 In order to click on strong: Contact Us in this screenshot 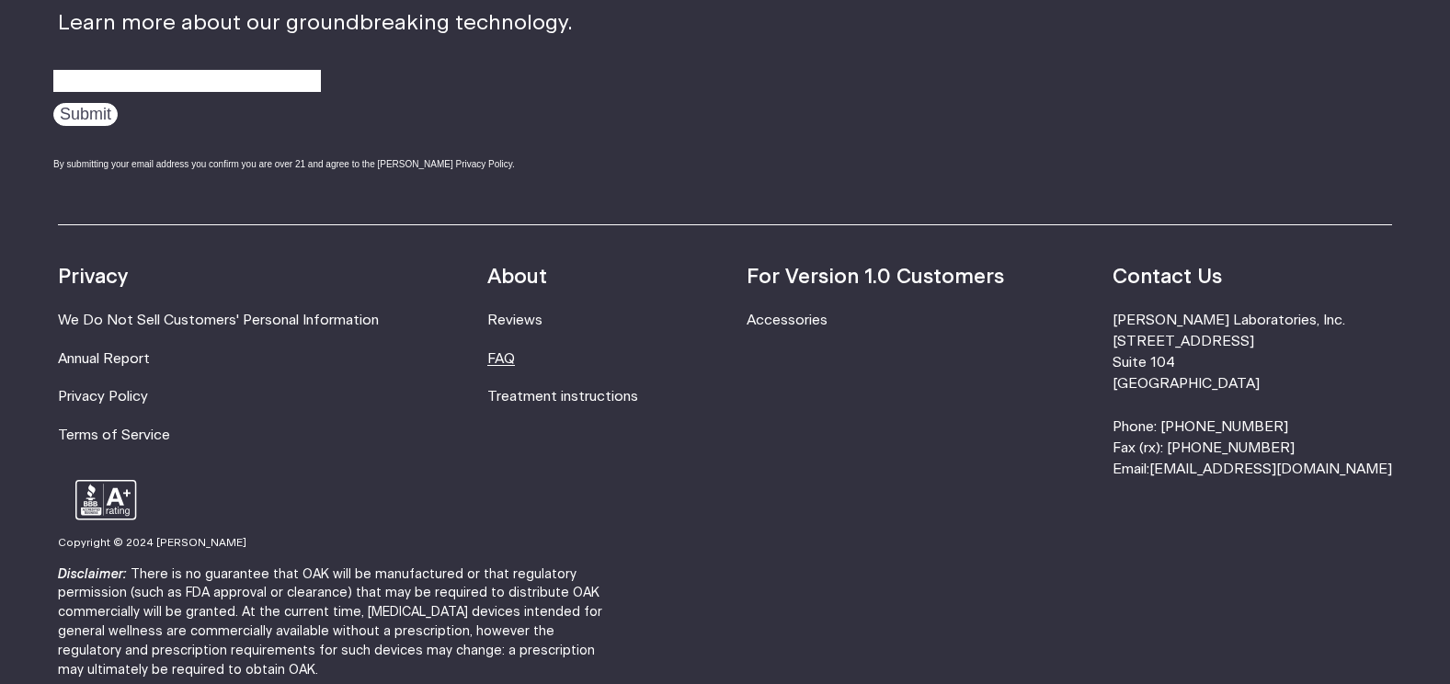, I will do `click(1167, 277)`.